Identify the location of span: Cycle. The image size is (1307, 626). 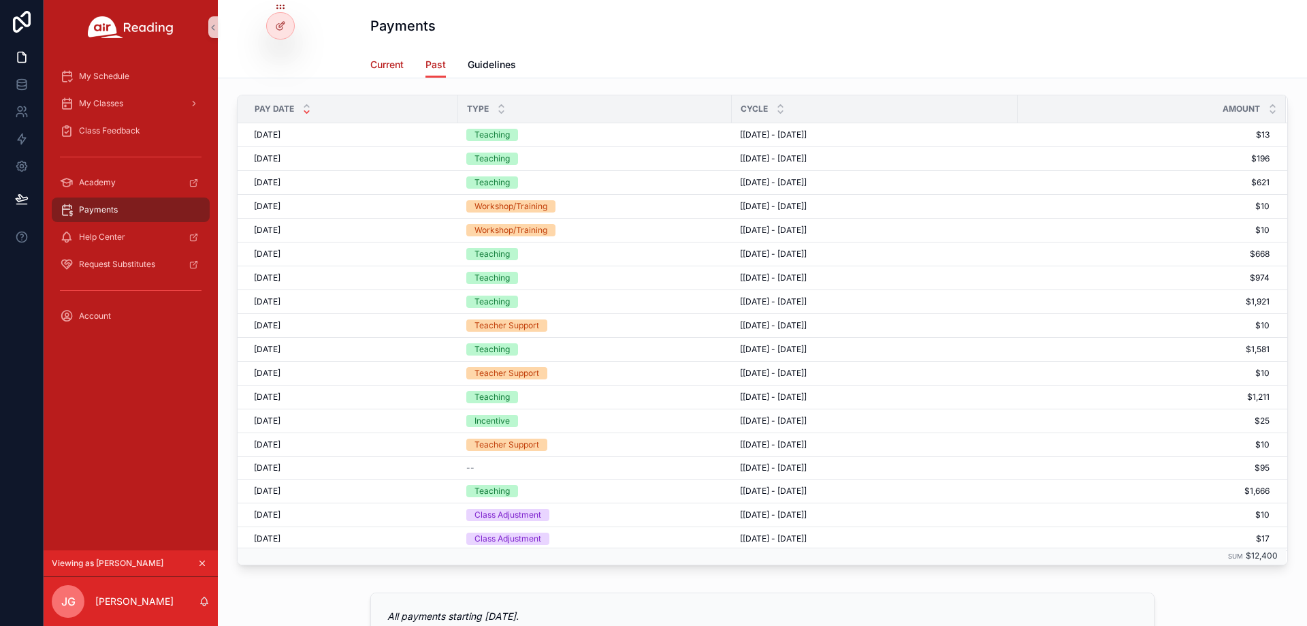
(755, 109).